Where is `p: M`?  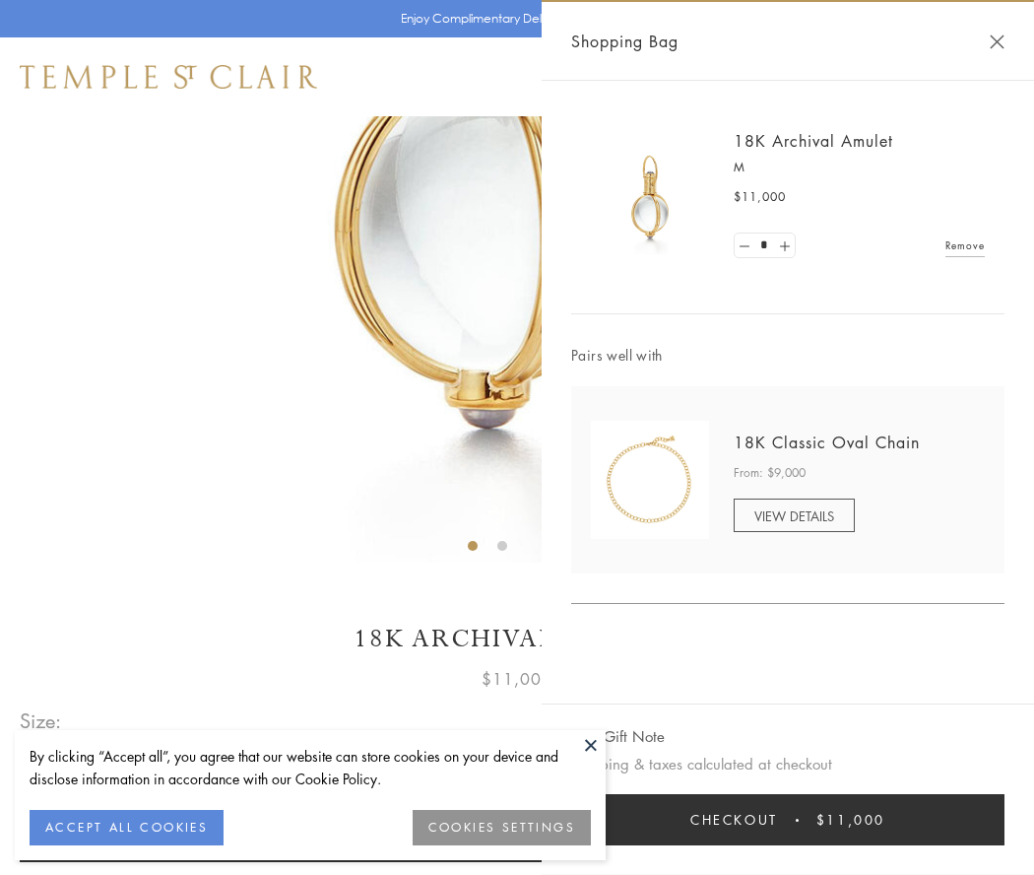
p: M is located at coordinates (859, 167).